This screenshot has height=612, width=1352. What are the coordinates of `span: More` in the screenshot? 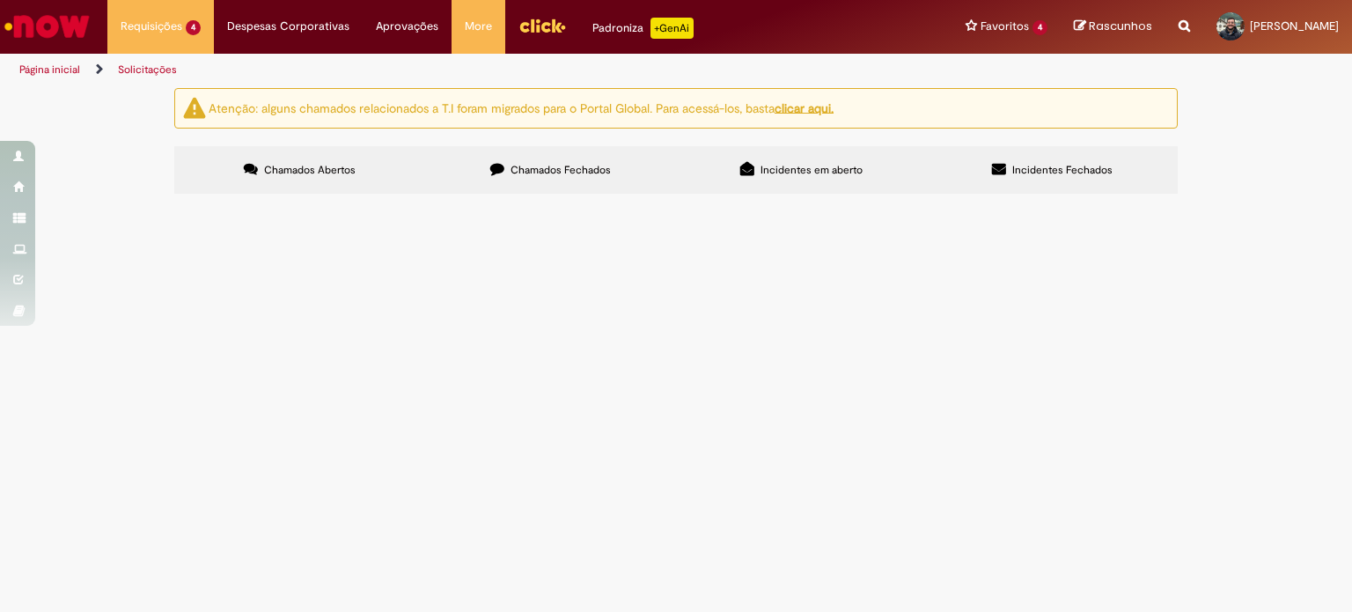 It's located at (478, 26).